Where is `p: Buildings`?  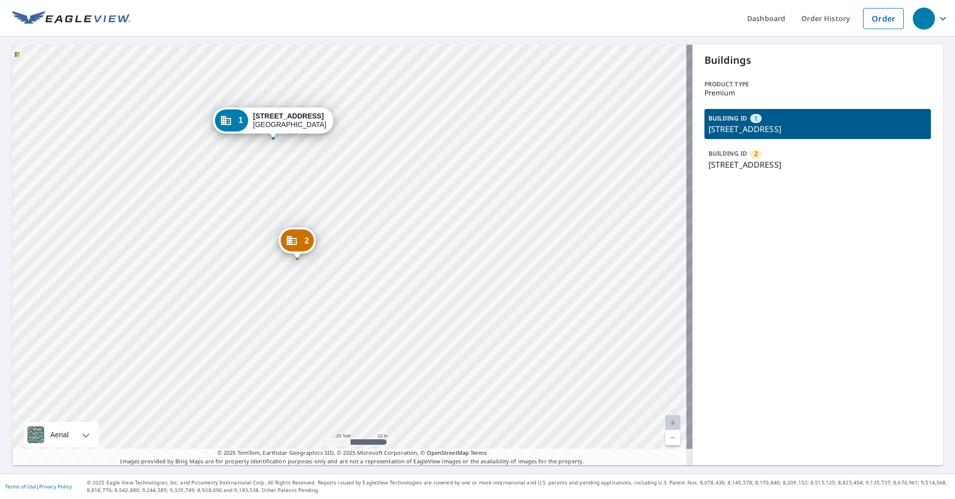
p: Buildings is located at coordinates (818, 60).